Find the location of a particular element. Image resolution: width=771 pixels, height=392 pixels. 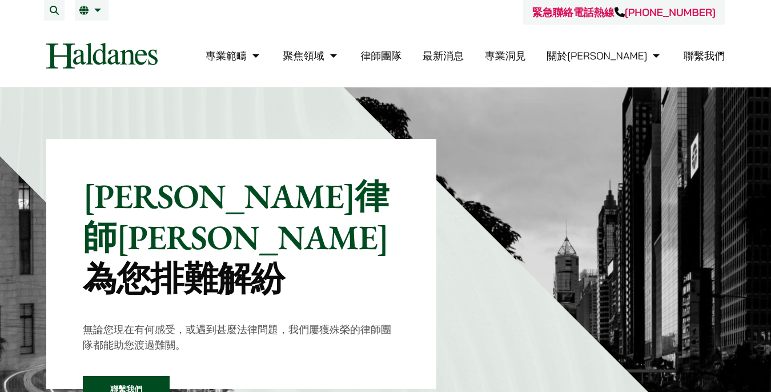

a: 聯繫我們 is located at coordinates (704, 55).